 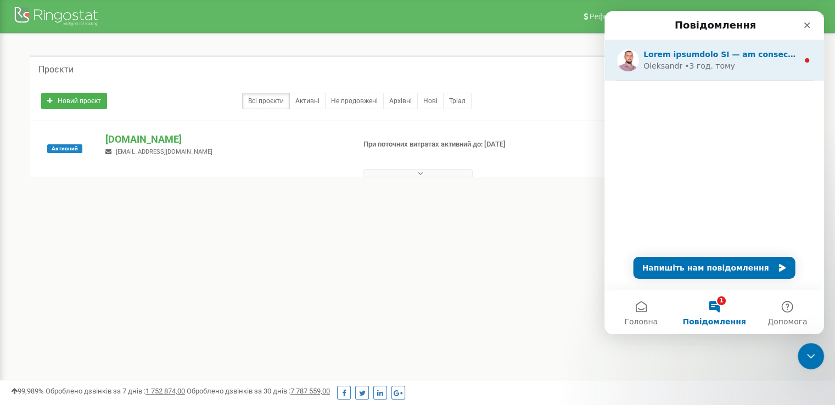 What do you see at coordinates (183, 311) in the screenshot?
I see `span: Допомога` at bounding box center [183, 311].